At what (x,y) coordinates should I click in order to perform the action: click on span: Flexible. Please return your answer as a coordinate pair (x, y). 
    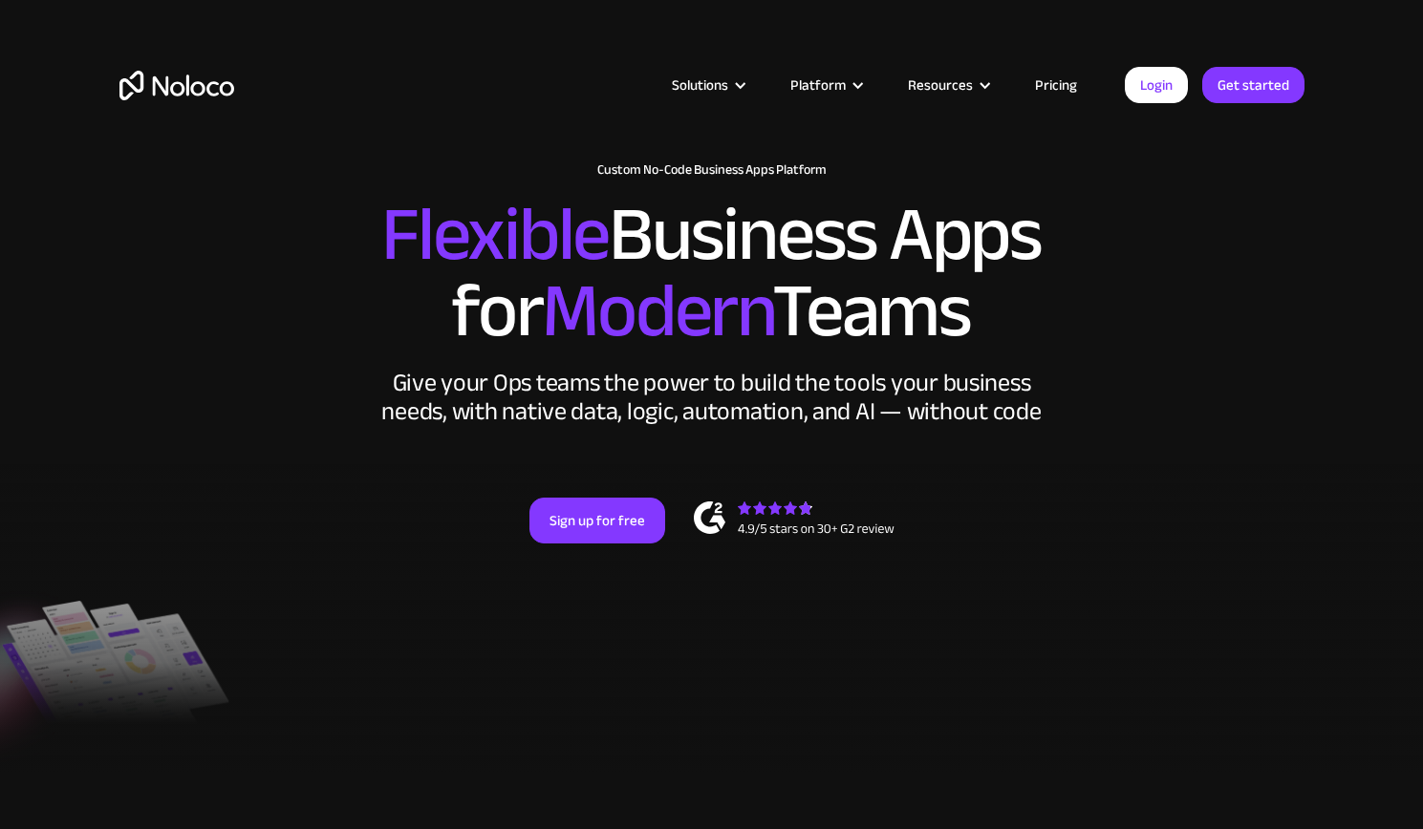
    Looking at the image, I should click on (495, 234).